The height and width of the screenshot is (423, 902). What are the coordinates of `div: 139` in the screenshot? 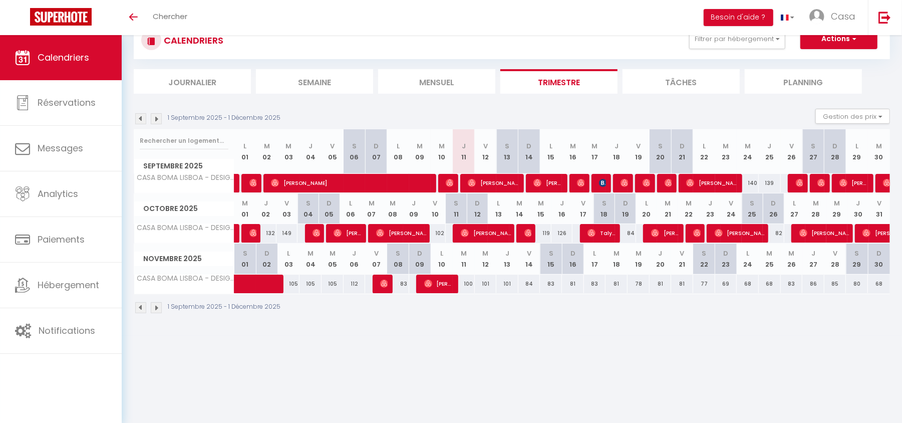 It's located at (770, 183).